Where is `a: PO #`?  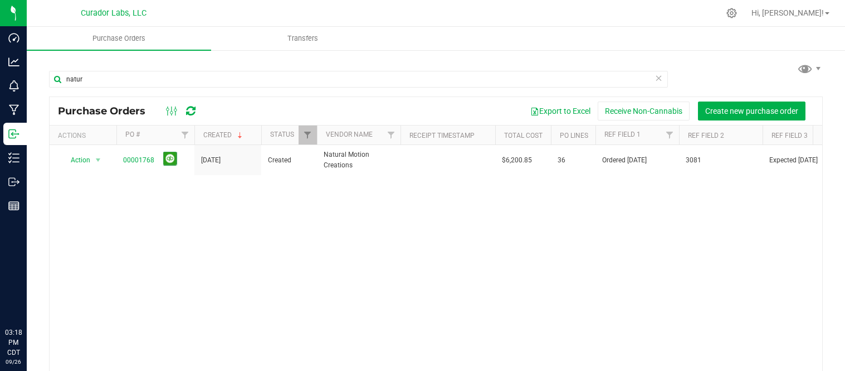
a: PO # is located at coordinates (133, 134).